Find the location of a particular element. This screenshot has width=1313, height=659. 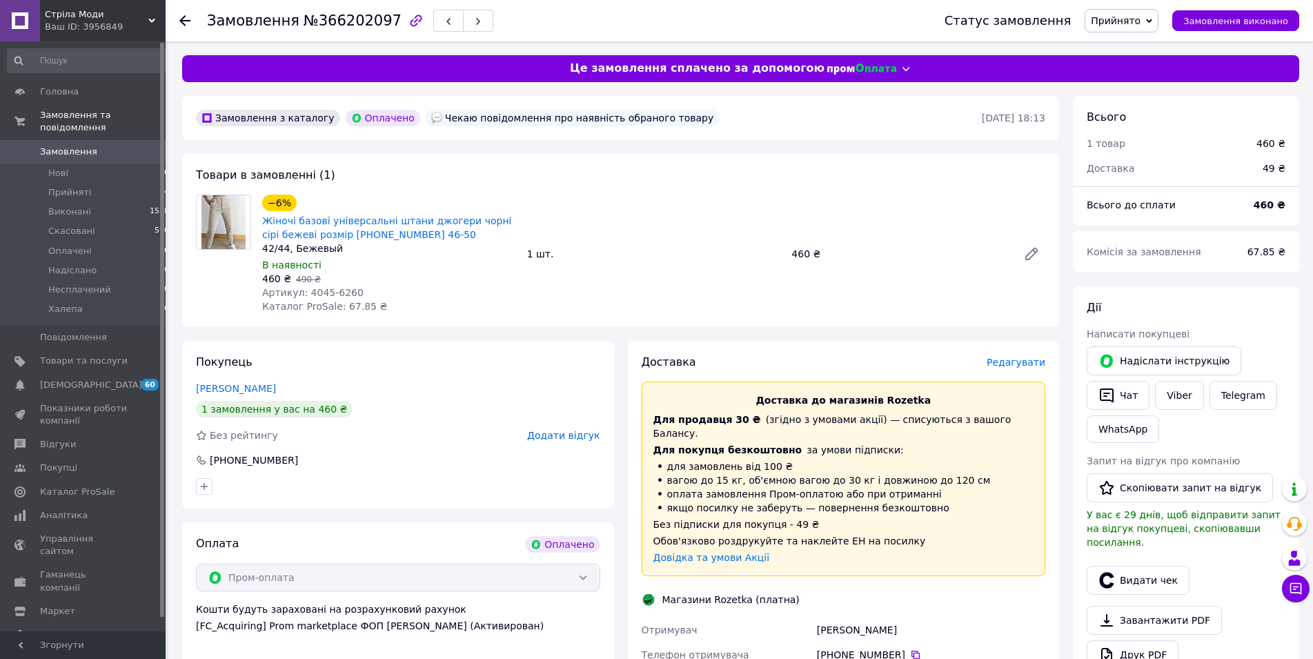

span: Повідомлення is located at coordinates (73, 337).